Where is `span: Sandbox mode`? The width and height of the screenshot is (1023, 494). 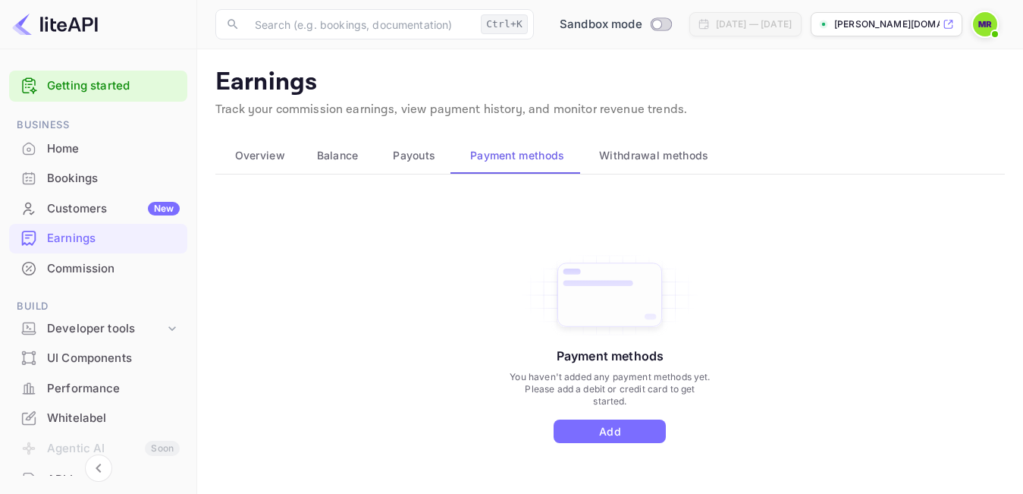
span: Sandbox mode is located at coordinates (601, 24).